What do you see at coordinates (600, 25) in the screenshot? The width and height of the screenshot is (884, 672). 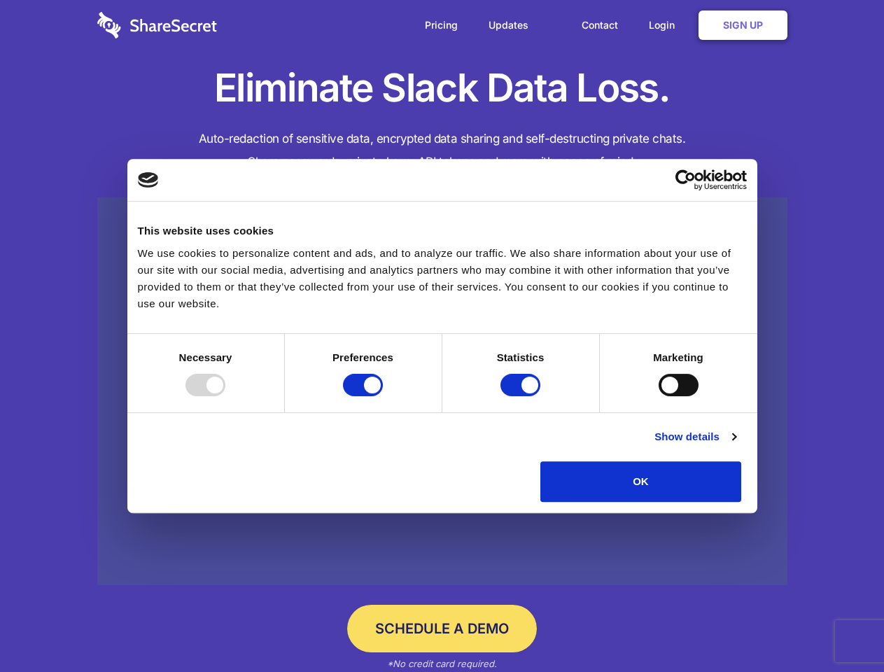 I see `a: Contact` at bounding box center [600, 25].